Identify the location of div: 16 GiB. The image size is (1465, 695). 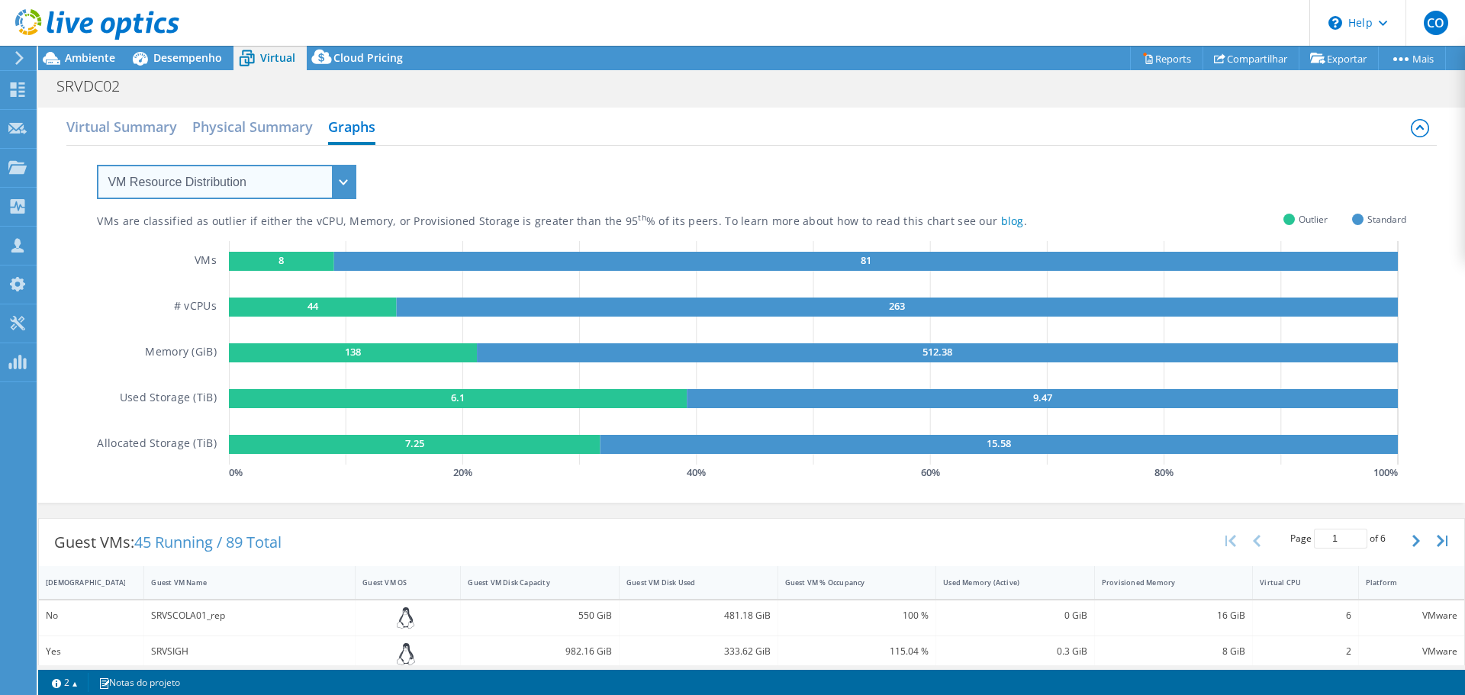
(1174, 616).